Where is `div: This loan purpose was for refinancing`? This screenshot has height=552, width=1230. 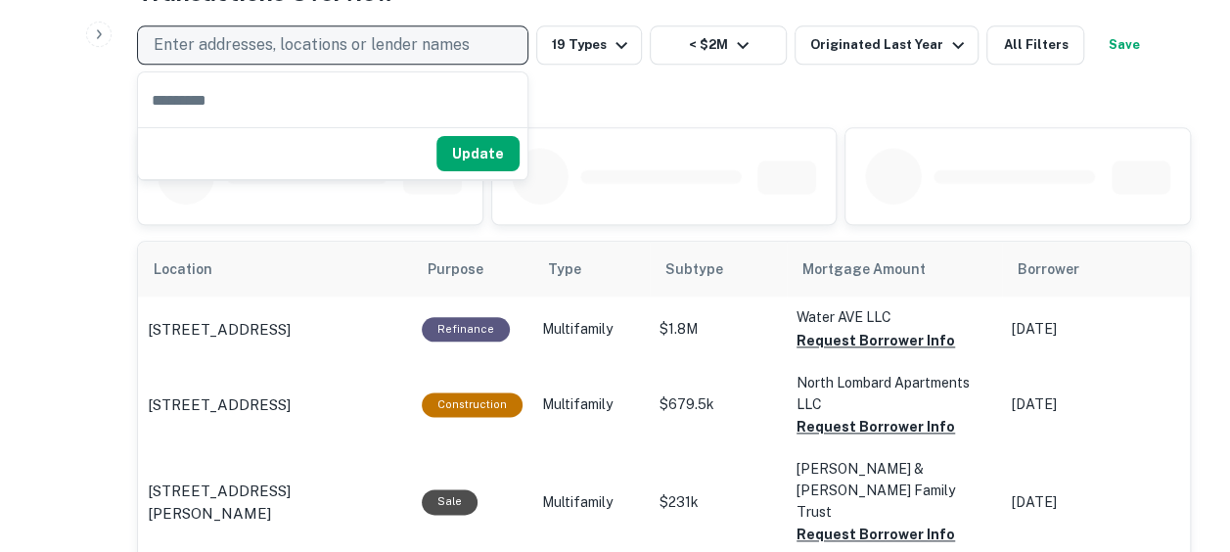
div: This loan purpose was for refinancing is located at coordinates (466, 329).